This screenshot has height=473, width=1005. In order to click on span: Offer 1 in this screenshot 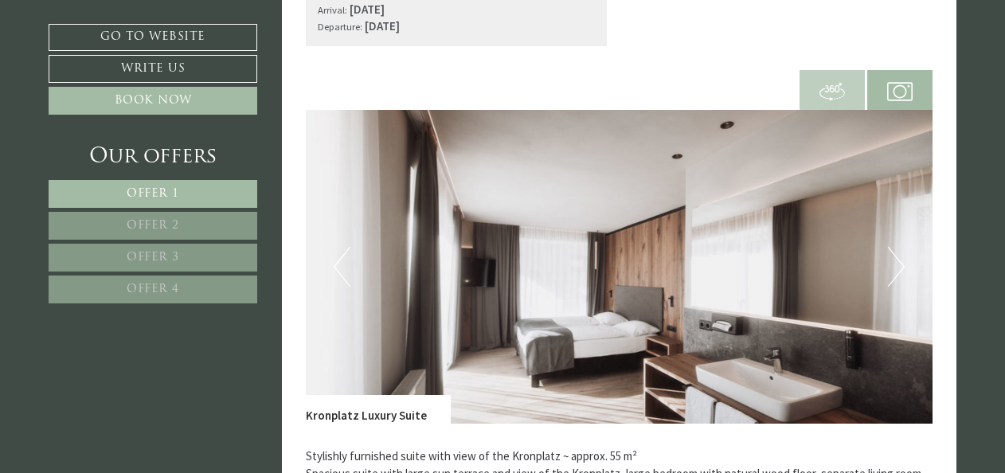, I will do `click(153, 193)`.